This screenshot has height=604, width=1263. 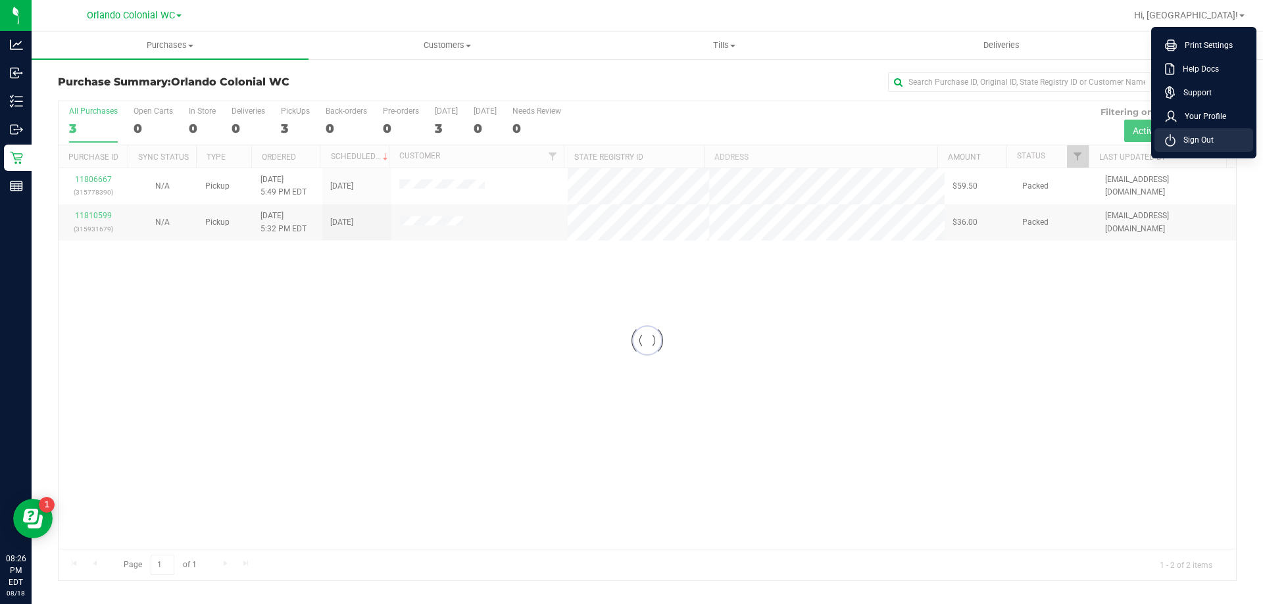 I want to click on inline-svg: Retail, so click(x=16, y=158).